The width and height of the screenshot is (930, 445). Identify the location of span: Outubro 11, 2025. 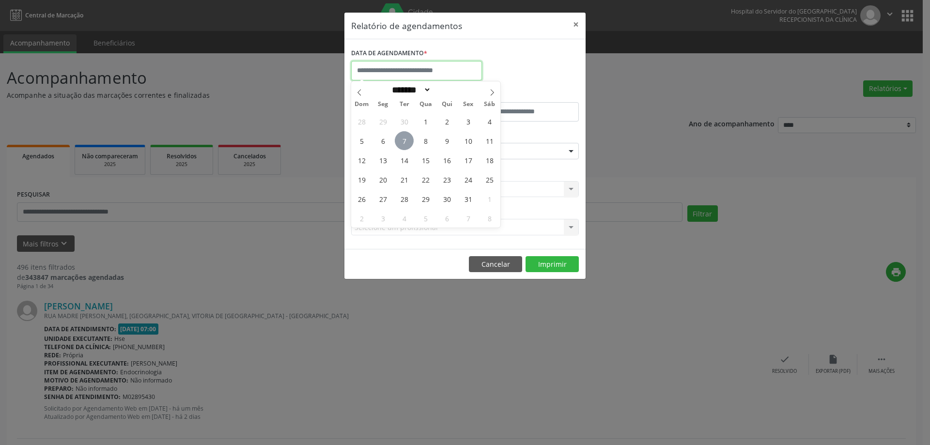
(489, 140).